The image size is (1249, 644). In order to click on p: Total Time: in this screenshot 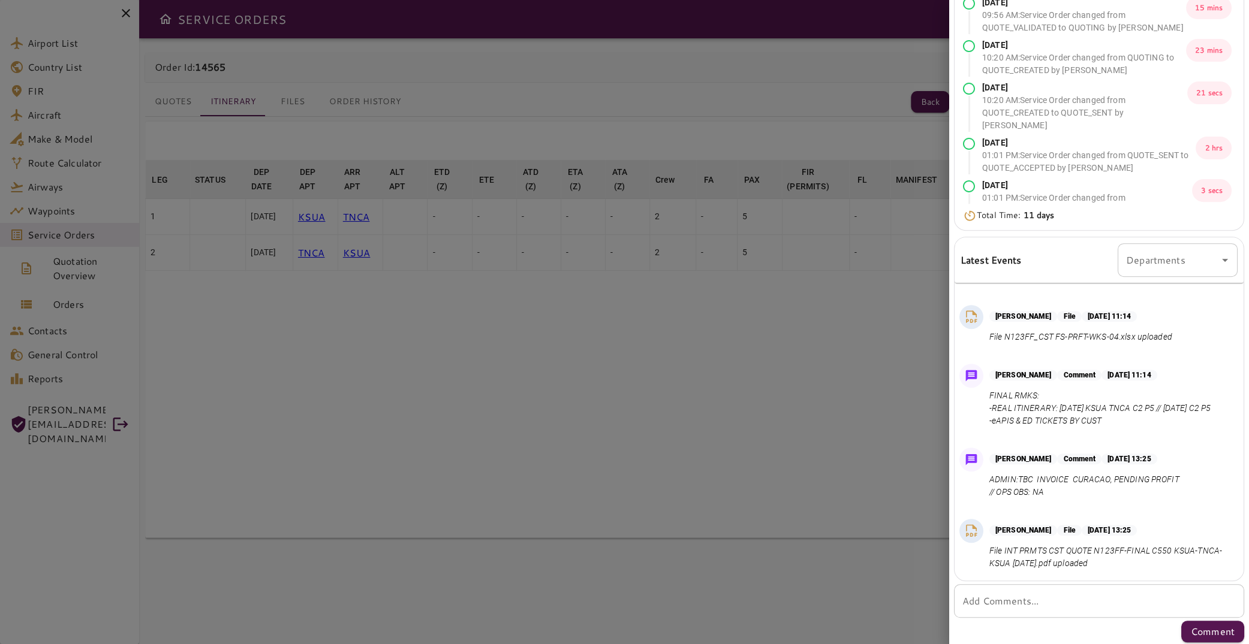, I will do `click(1015, 215)`.